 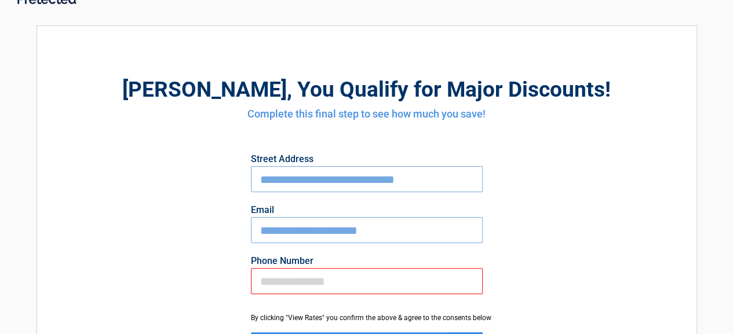 What do you see at coordinates (367, 318) in the screenshot?
I see `div: By clicking "View Rates" you confirm the above & agree to the consents below` at bounding box center [367, 318].